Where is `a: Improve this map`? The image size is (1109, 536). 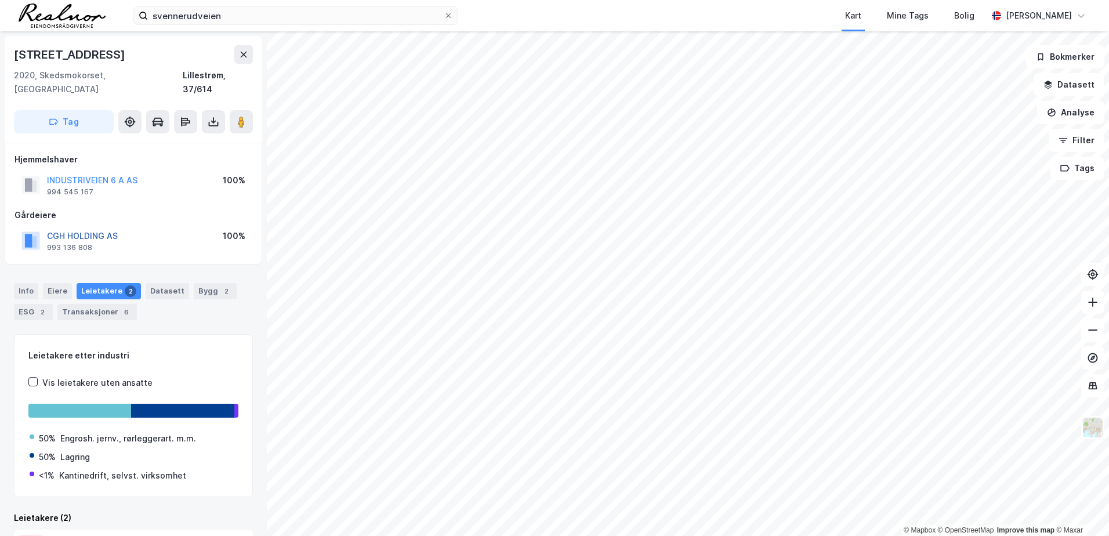 a: Improve this map is located at coordinates (1026, 530).